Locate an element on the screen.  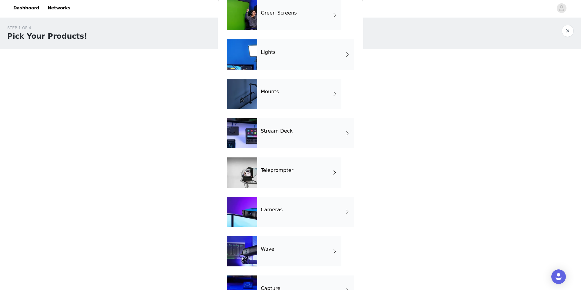
a: Networks is located at coordinates (59, 8).